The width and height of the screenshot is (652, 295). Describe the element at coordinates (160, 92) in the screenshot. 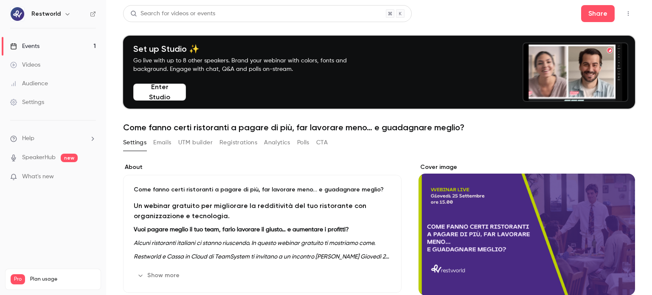

I see `button: Enter Studio` at that location.